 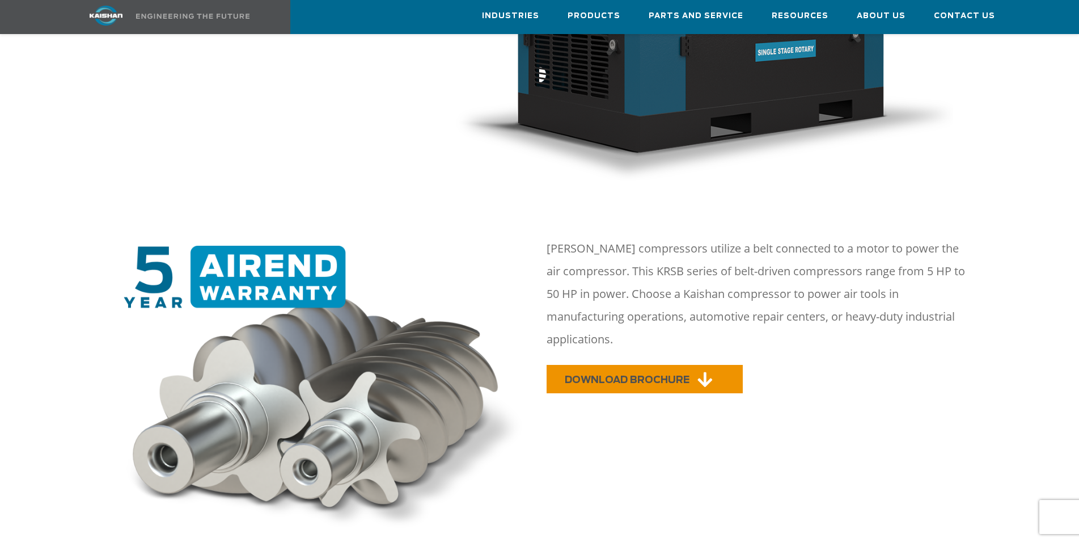 What do you see at coordinates (106, 15) in the screenshot?
I see `img: kaishan logo` at bounding box center [106, 15].